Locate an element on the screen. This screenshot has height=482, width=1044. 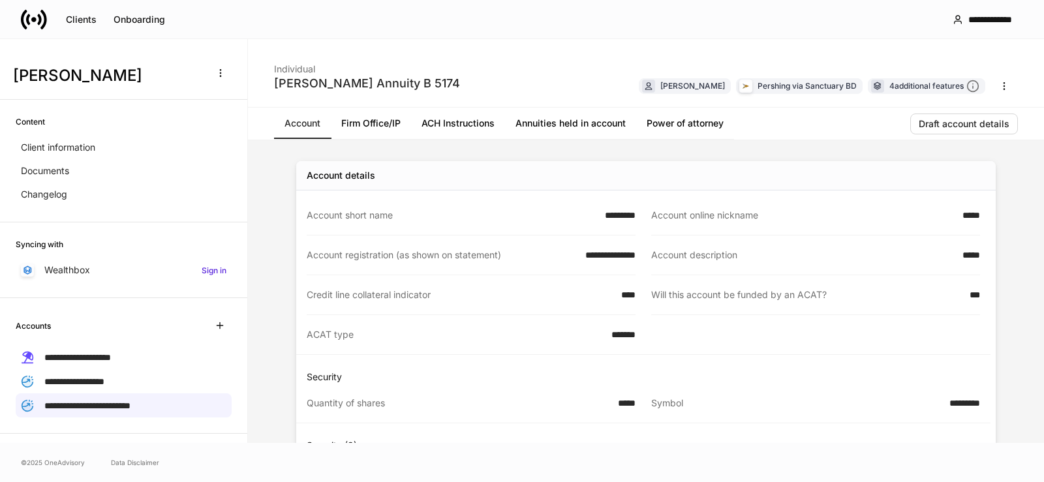
button: Draft account details is located at coordinates (964, 124).